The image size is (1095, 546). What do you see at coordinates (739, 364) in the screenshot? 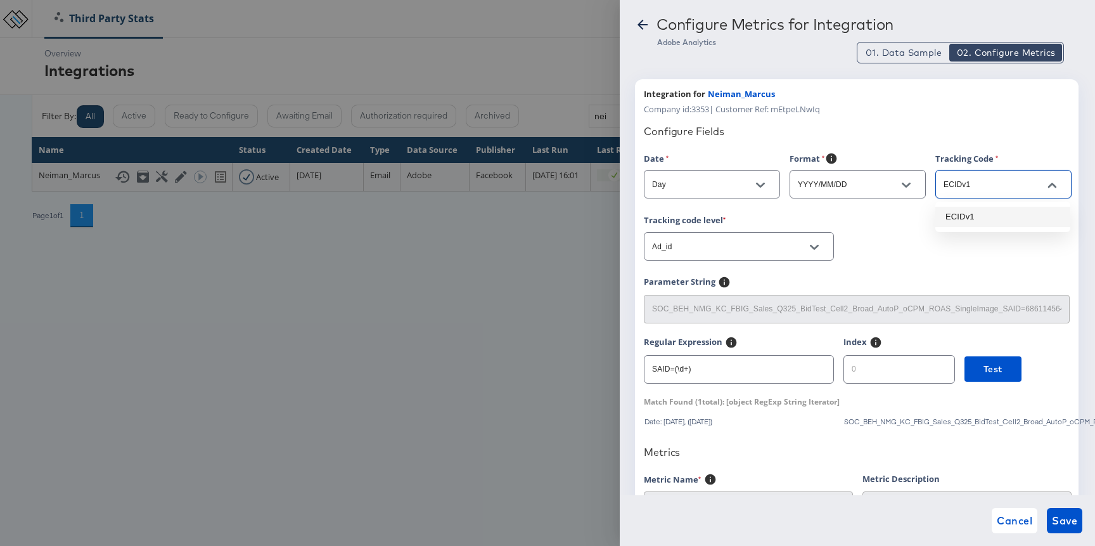
I see `input: \d+[^x]` at bounding box center [739, 364].